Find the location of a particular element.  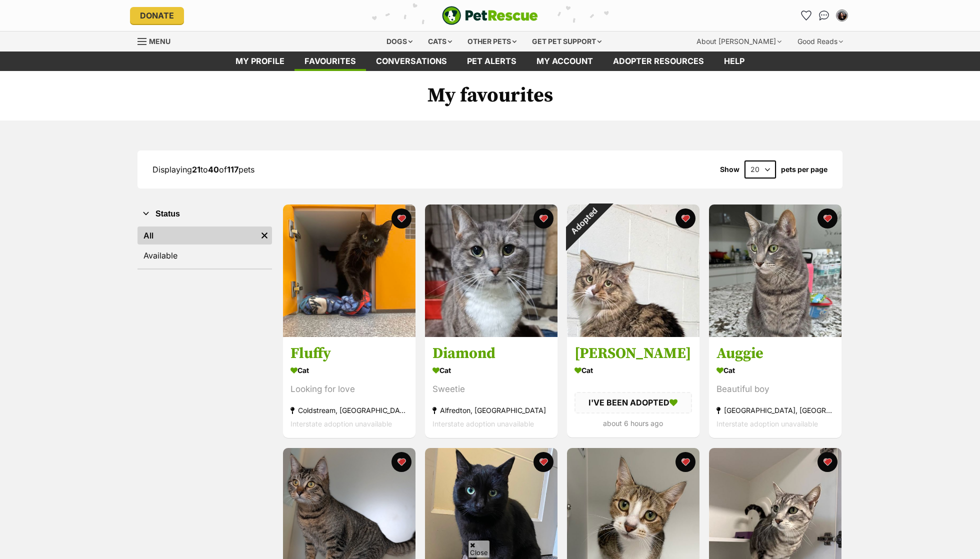

div: Get pet support is located at coordinates (566, 41).